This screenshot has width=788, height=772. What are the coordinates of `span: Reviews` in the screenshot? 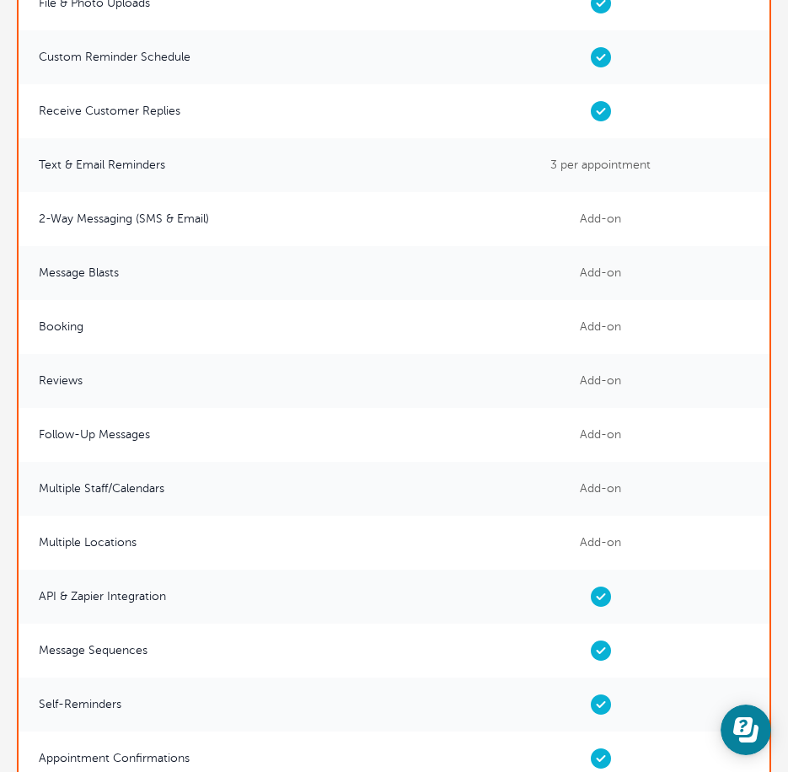 It's located at (225, 381).